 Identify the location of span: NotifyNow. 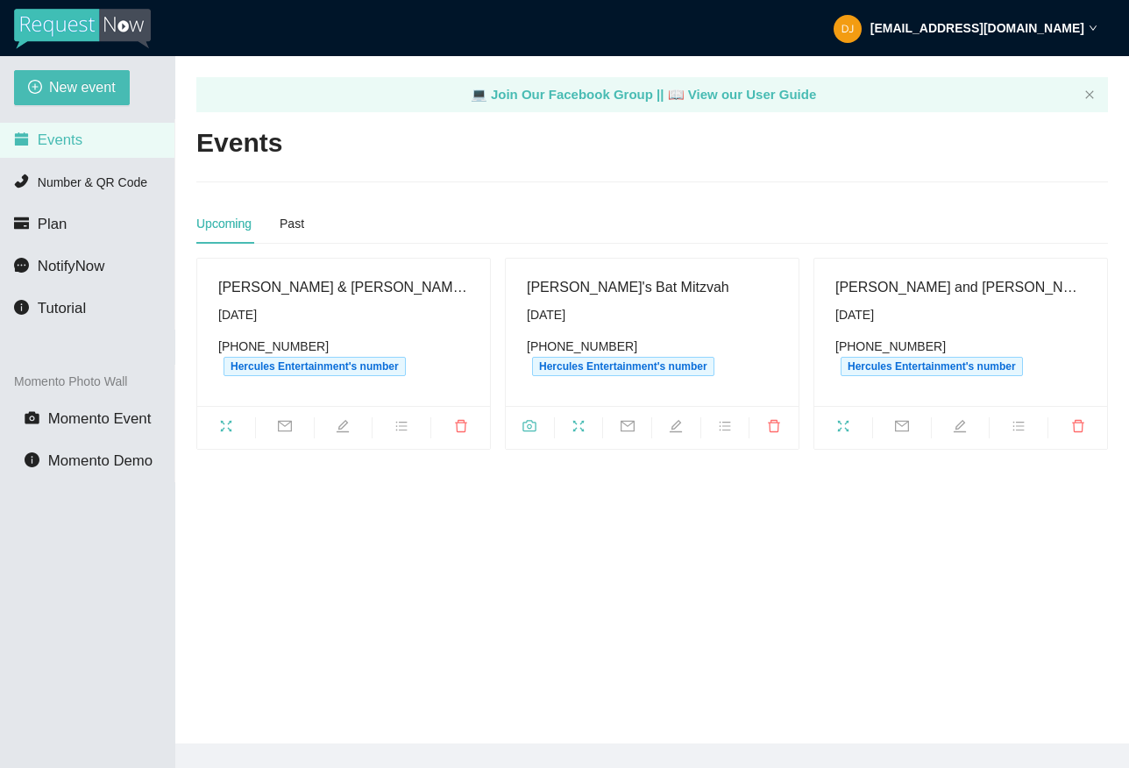
(71, 266).